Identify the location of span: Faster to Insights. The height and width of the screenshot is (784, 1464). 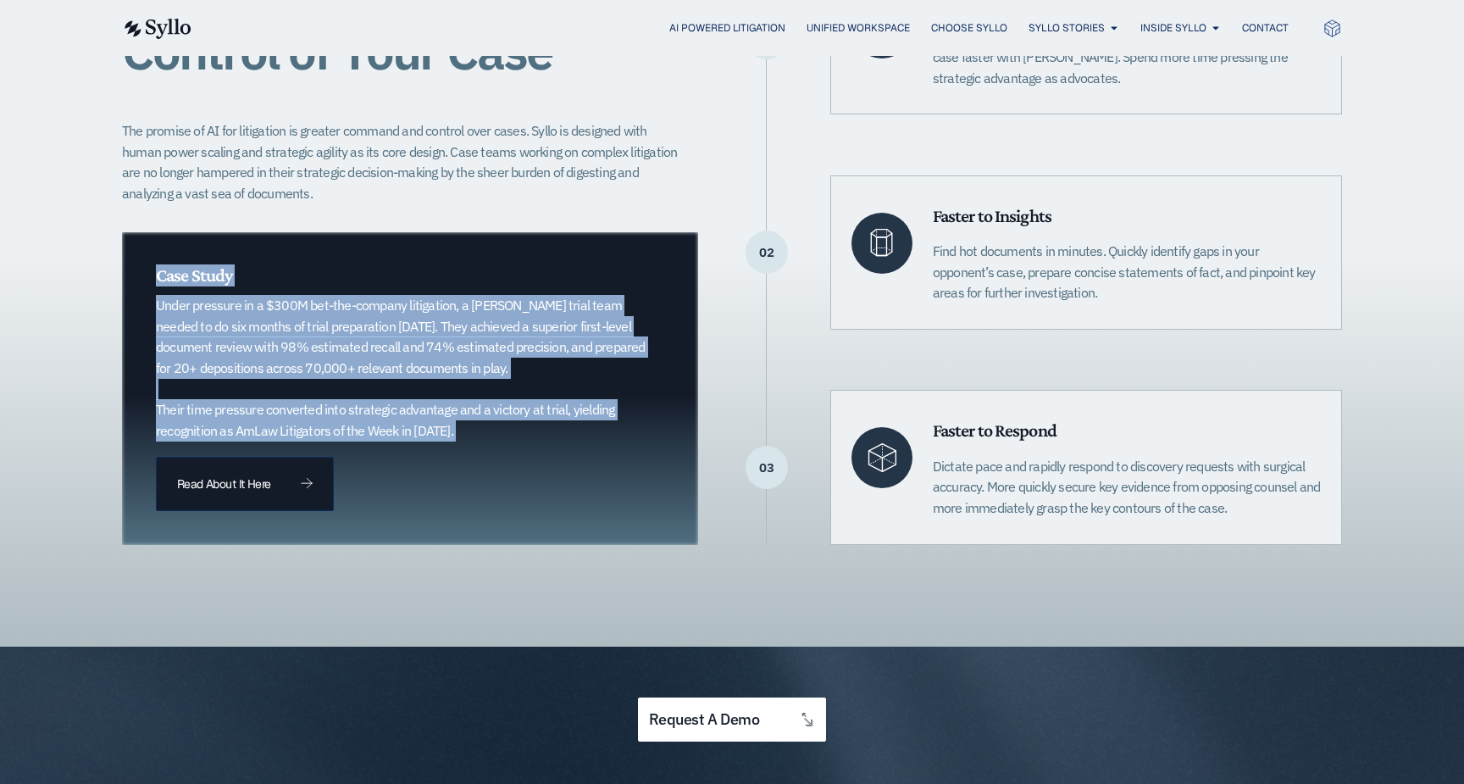
(992, 215).